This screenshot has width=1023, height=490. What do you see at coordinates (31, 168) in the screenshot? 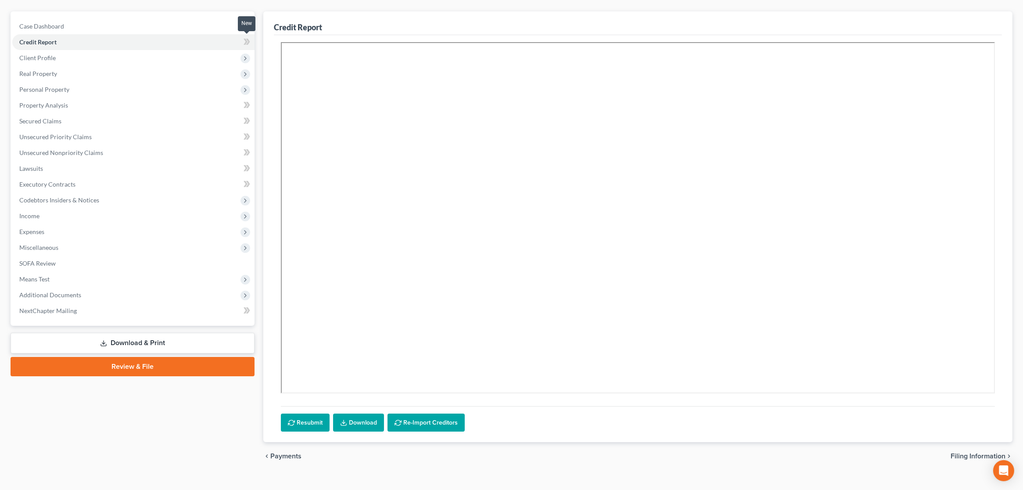
I see `span: Lawsuits` at bounding box center [31, 168].